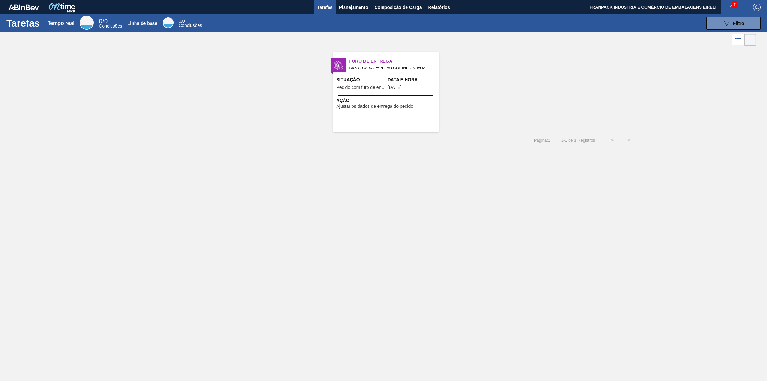 The height and width of the screenshot is (381, 767). What do you see at coordinates (404, 68) in the screenshot?
I see `font: BR53 - CAIXA PAPELAO COL INDICA 350ML Pedido - 1976943` at bounding box center [404, 68].